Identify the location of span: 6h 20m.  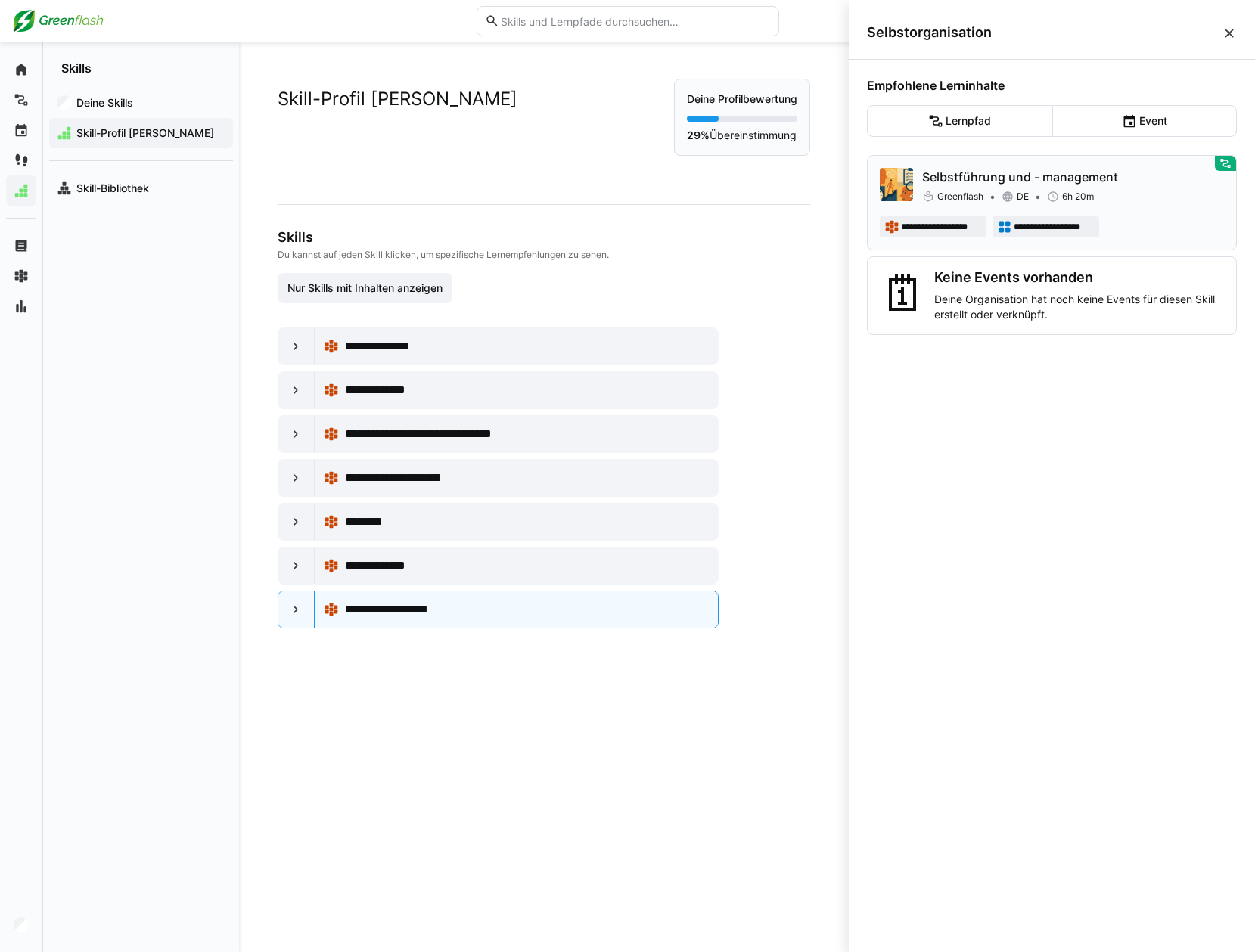
(1078, 197).